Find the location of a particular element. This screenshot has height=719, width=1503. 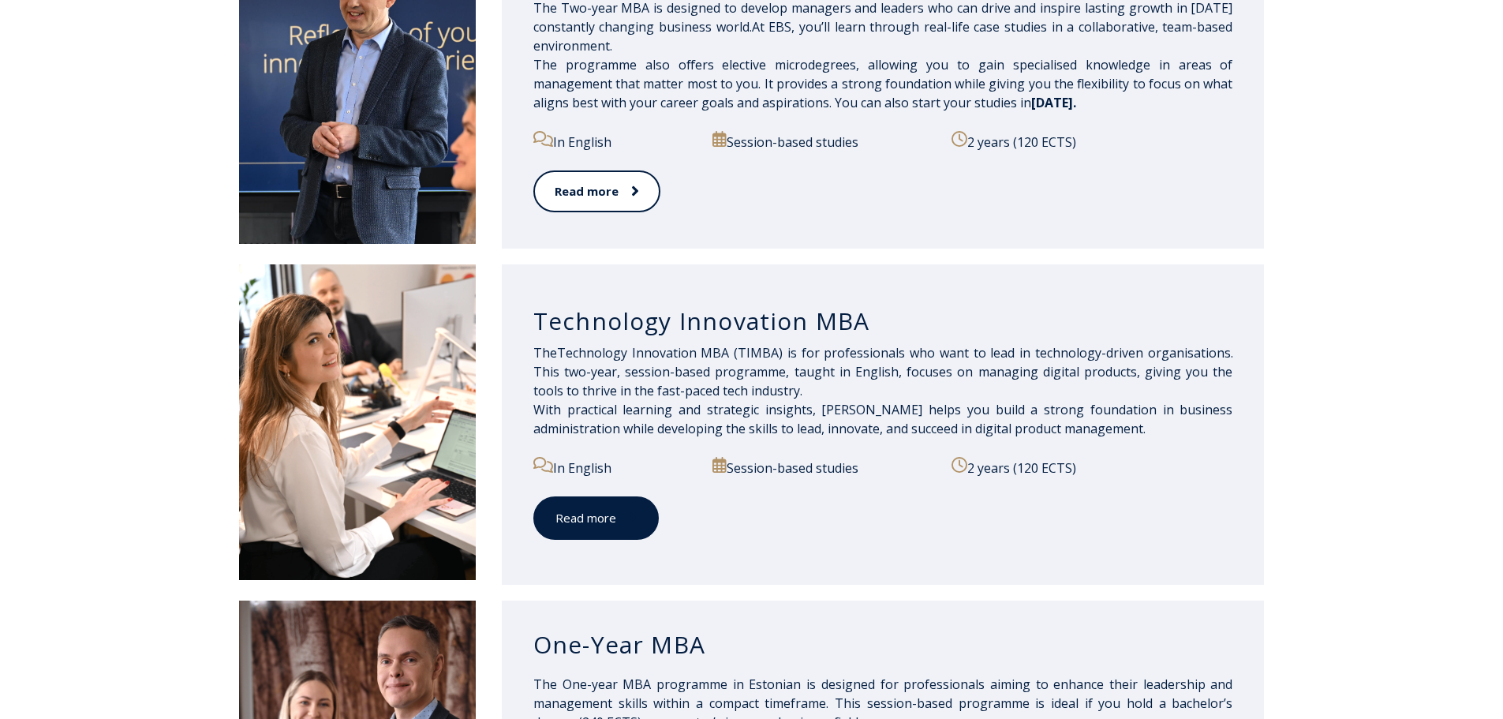

span: The is located at coordinates (545, 353).